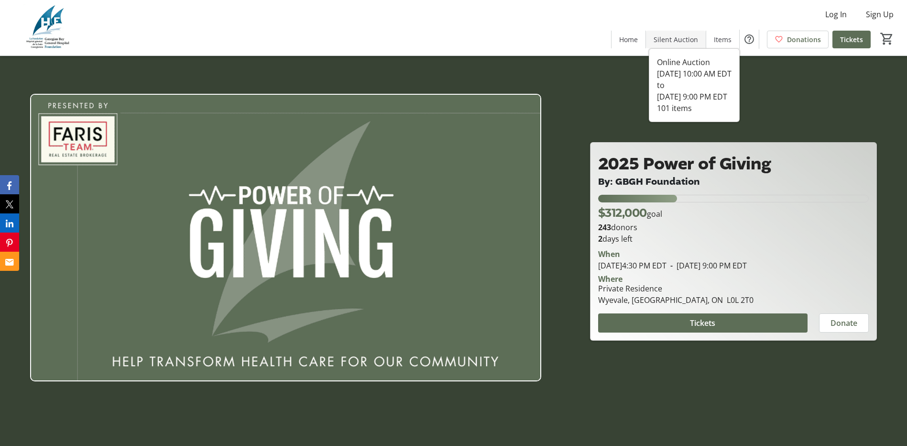 The height and width of the screenshot is (446, 907). Describe the element at coordinates (734, 198) in the screenshot. I see `div: 29.251602564102562% of fundraising goal reached` at that location.